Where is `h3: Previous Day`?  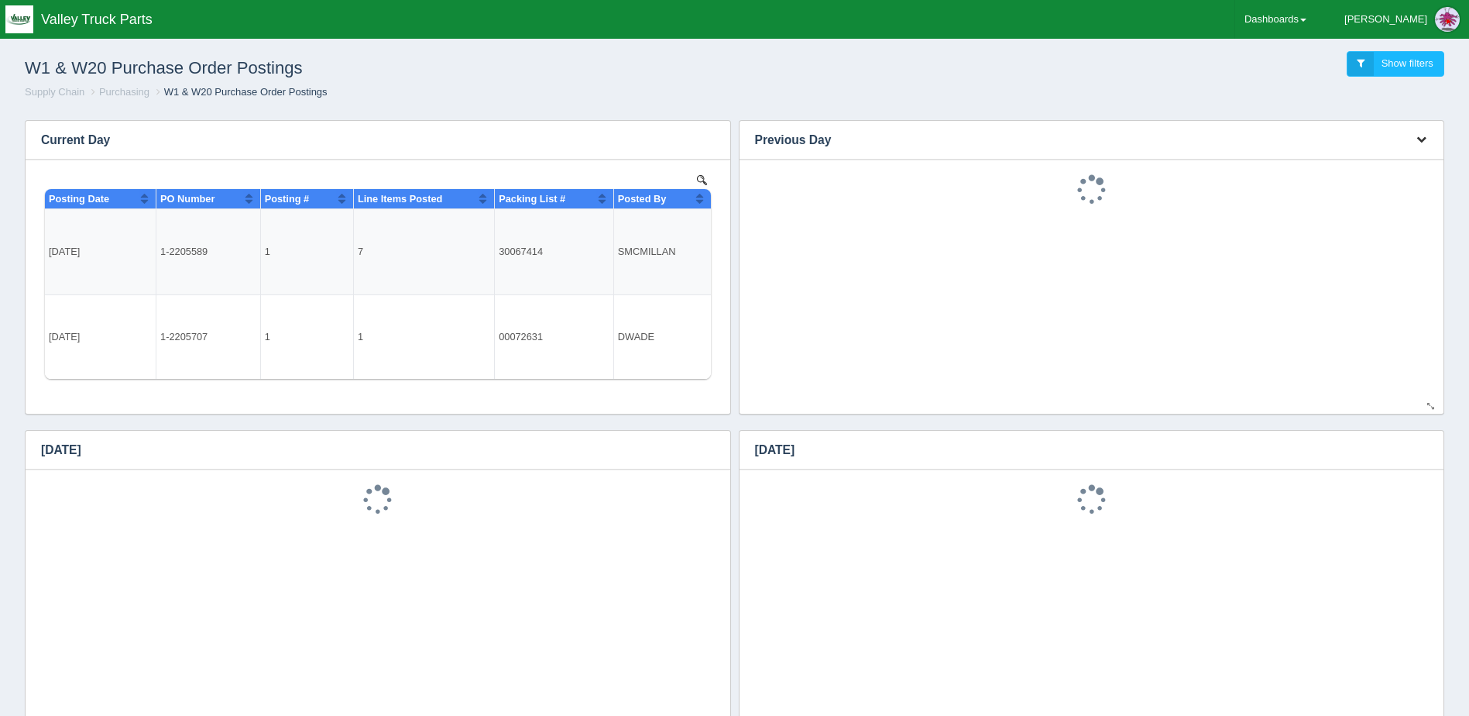 h3: Previous Day is located at coordinates (1068, 140).